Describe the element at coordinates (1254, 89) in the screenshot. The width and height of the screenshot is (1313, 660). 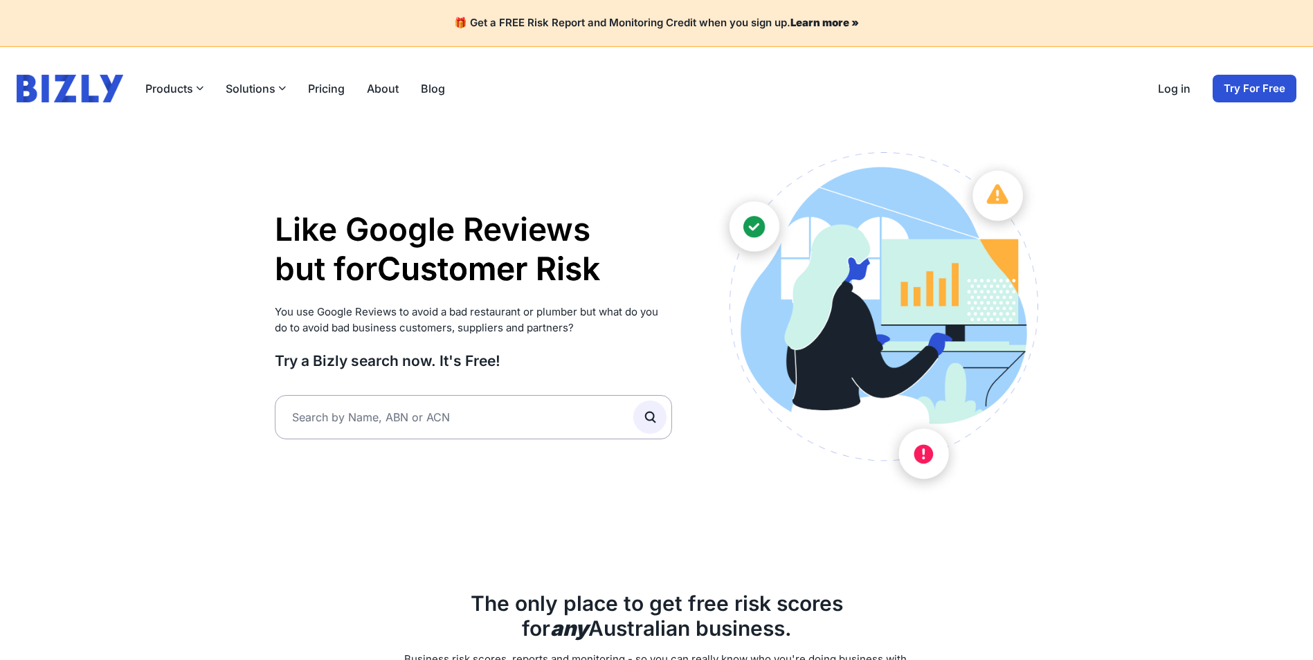
I see `a: Try For Free` at that location.